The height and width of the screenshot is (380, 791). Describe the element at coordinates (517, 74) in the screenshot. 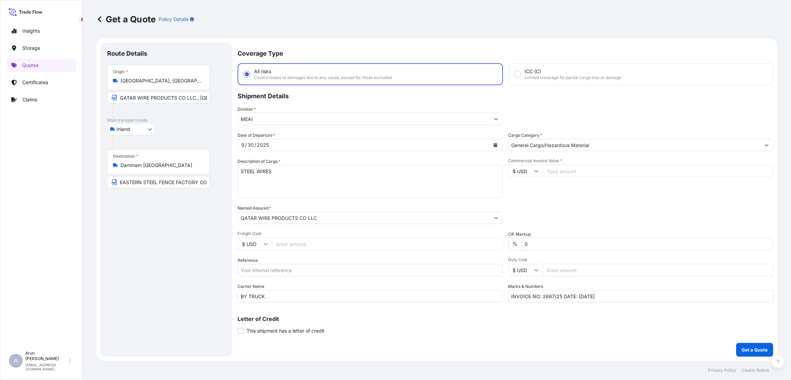

I see `input: ICC (C)Limited coverage for partial cargo loss or damage` at that location.